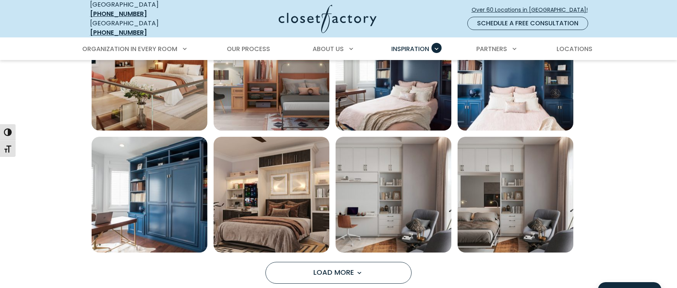 This screenshot has height=288, width=677. I want to click on img: Closet Factory Logo, so click(327, 19).